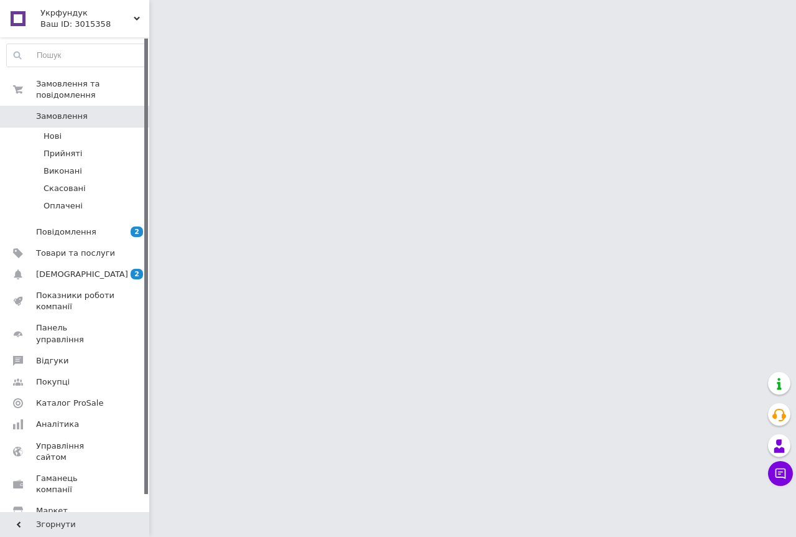 This screenshot has width=796, height=537. Describe the element at coordinates (75, 484) in the screenshot. I see `span: Гаманець компанії` at that location.